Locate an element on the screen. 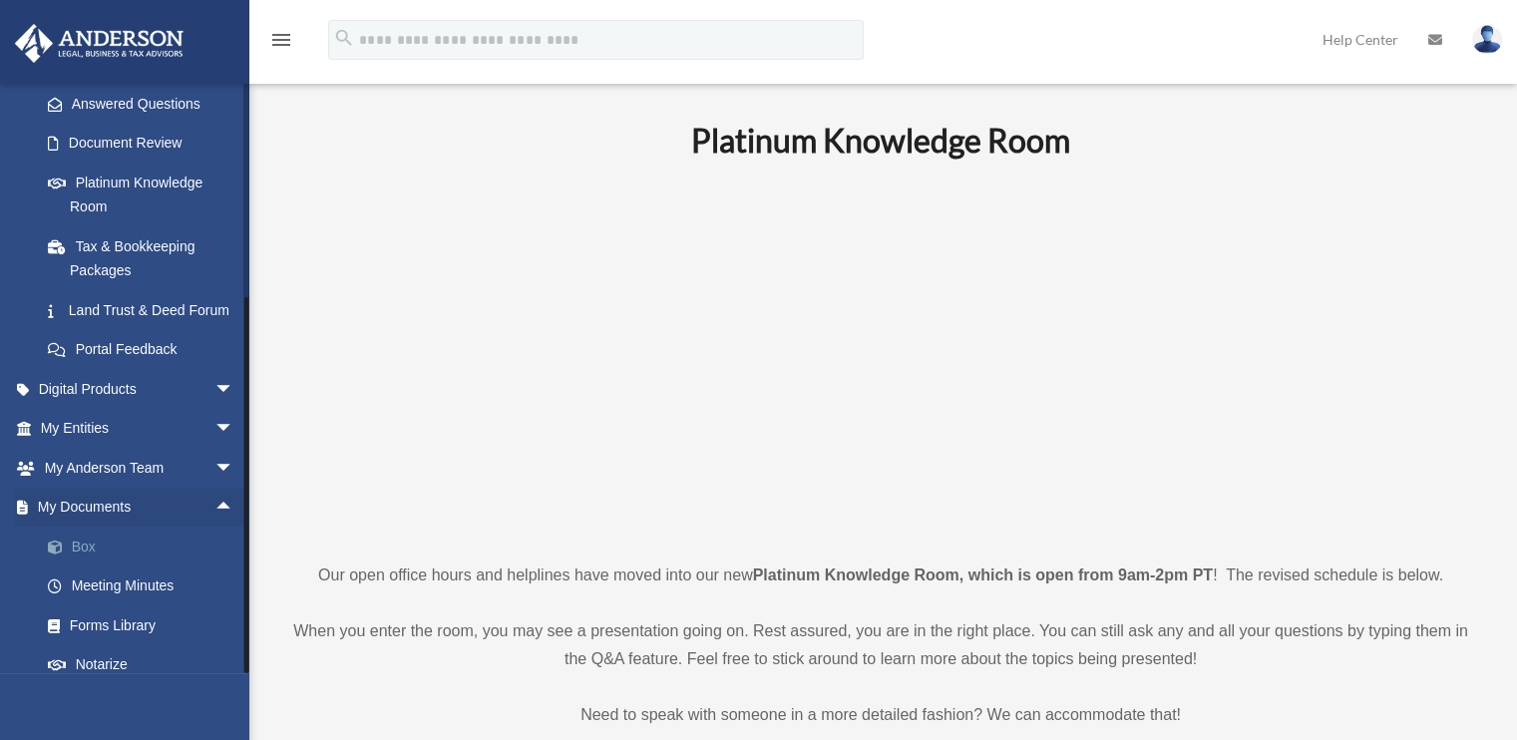 The image size is (1517, 740). a: Platinum Knowledge Room is located at coordinates (141, 195).